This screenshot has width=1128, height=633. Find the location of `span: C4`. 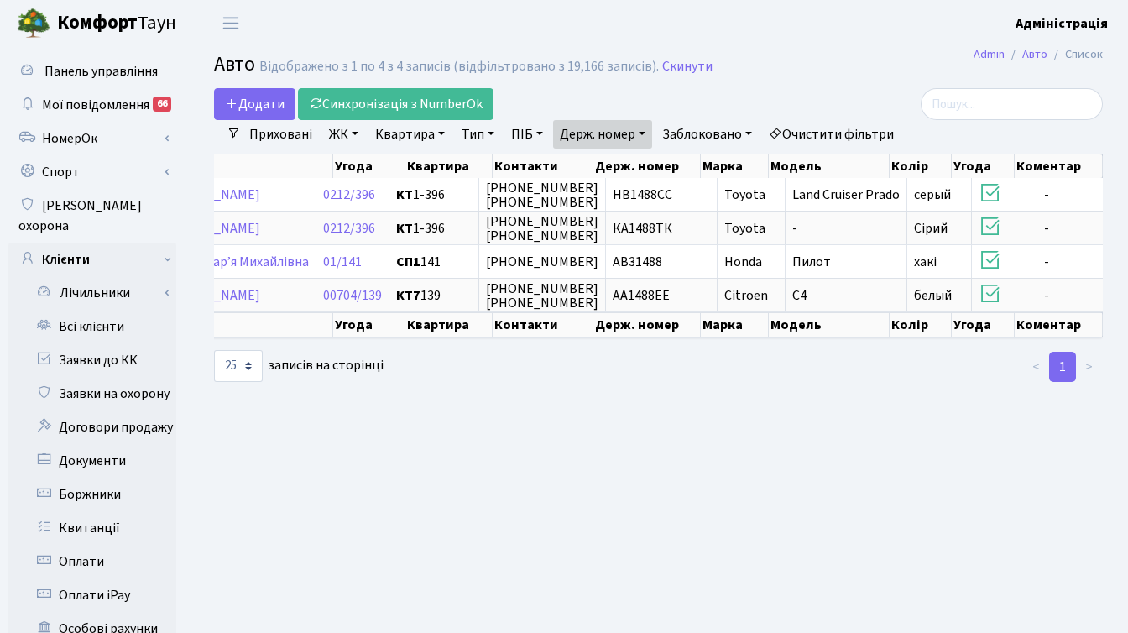

span: C4 is located at coordinates (799, 295).